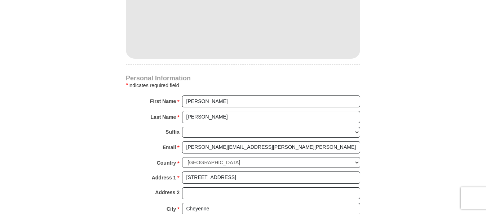 The height and width of the screenshot is (214, 486). What do you see at coordinates (167, 192) in the screenshot?
I see `strong: Address 2` at bounding box center [167, 192].